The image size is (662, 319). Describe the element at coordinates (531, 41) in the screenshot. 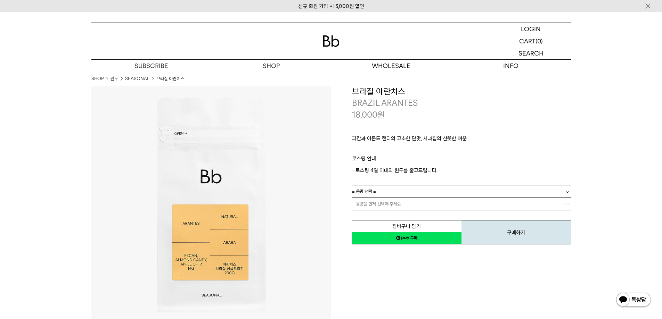

I see `a: CART (0)` at that location.